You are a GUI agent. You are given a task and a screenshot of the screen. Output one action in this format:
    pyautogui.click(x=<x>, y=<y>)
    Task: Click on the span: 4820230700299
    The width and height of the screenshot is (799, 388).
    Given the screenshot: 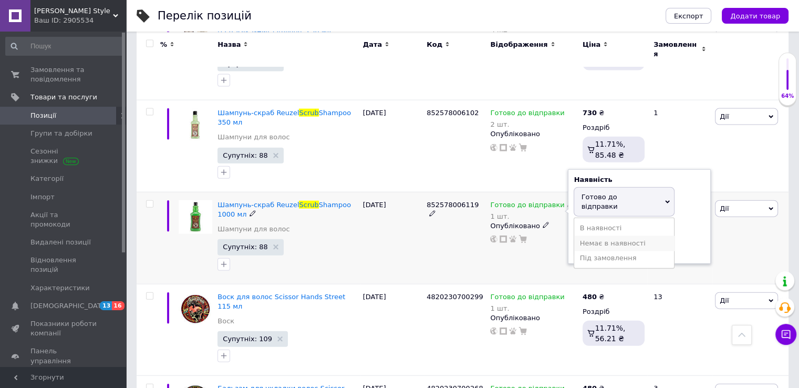 What is the action you would take?
    pyautogui.click(x=455, y=296)
    